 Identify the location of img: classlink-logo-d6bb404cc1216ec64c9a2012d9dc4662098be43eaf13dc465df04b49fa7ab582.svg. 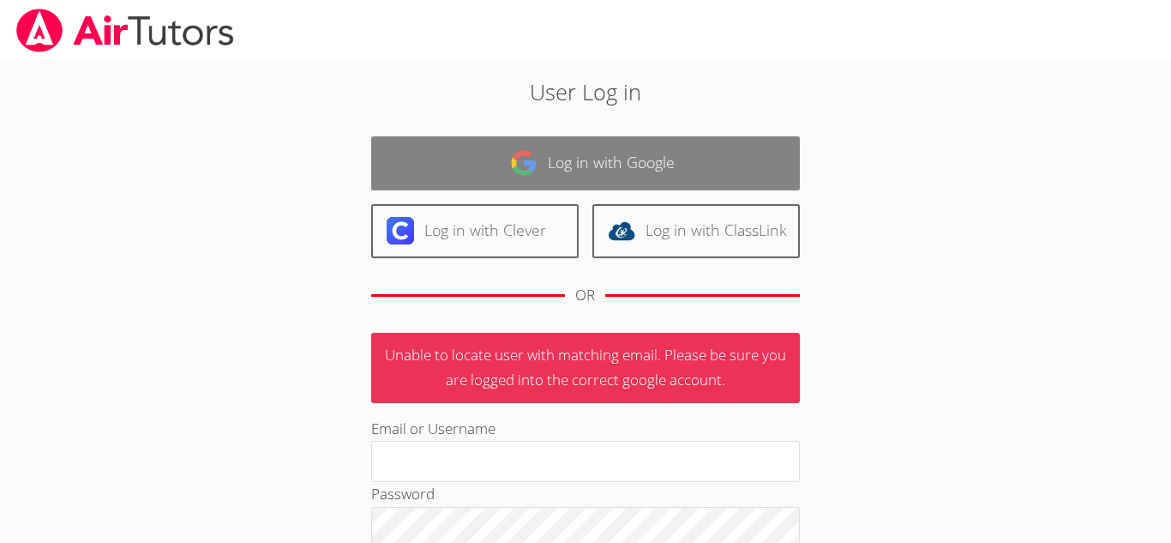
(621, 231).